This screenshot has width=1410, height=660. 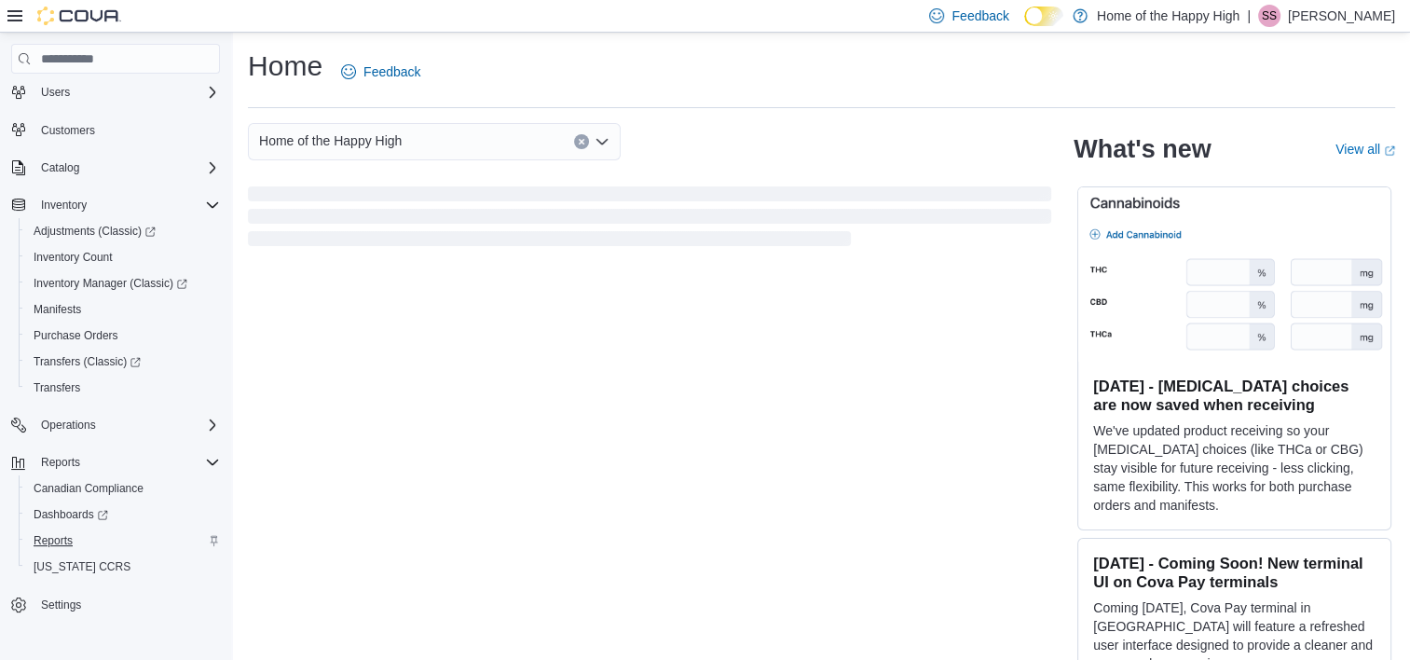 What do you see at coordinates (73, 257) in the screenshot?
I see `a: Inventory Count` at bounding box center [73, 257].